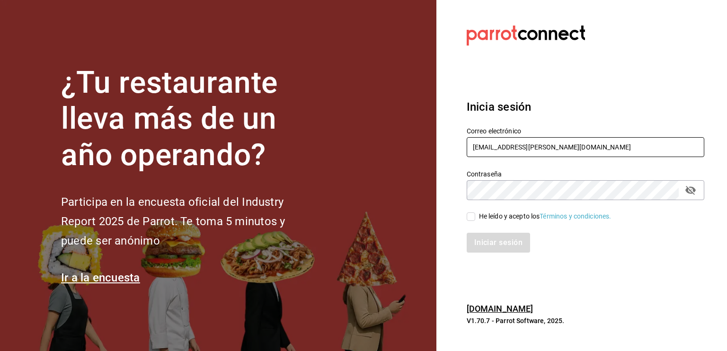 This screenshot has height=351, width=727. Describe the element at coordinates (545, 216) in the screenshot. I see `div: He leído y acepto los` at that location.